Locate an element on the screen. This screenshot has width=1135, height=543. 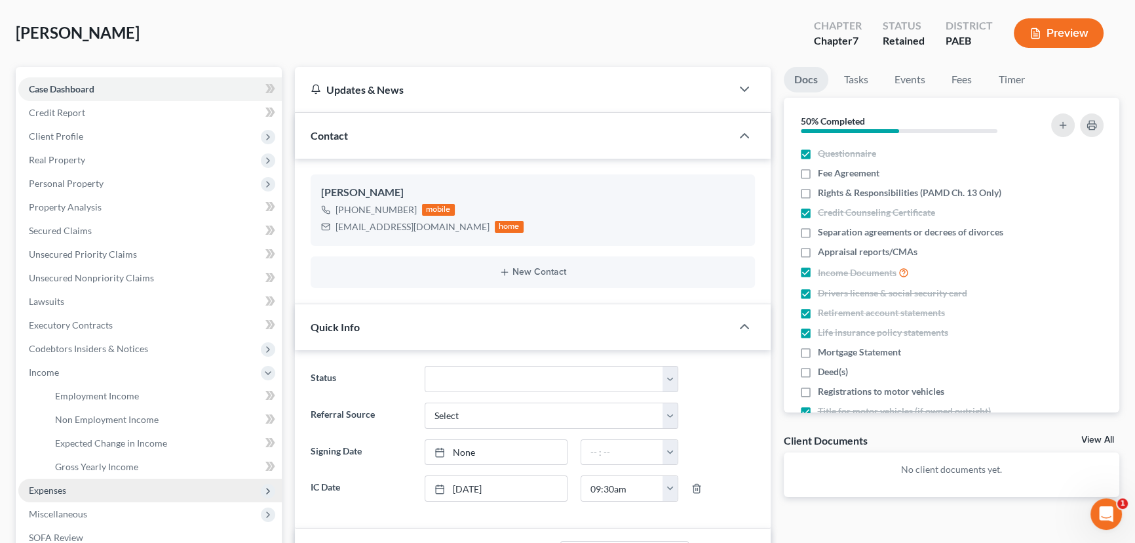
span: Employment Income is located at coordinates (97, 395).